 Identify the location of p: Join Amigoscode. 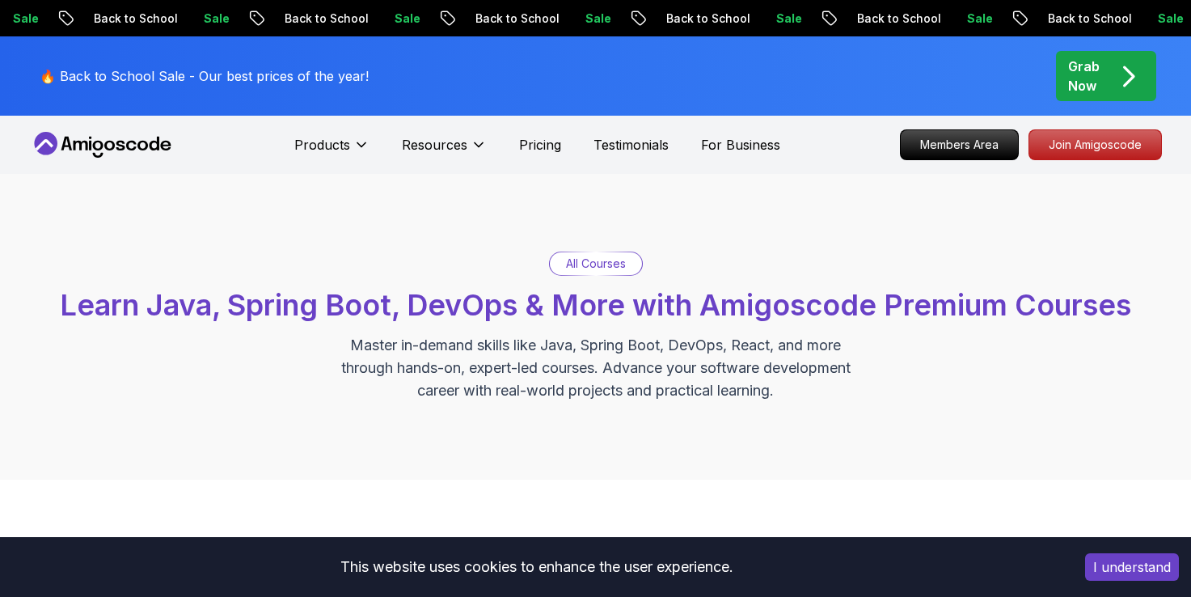
(1095, 145).